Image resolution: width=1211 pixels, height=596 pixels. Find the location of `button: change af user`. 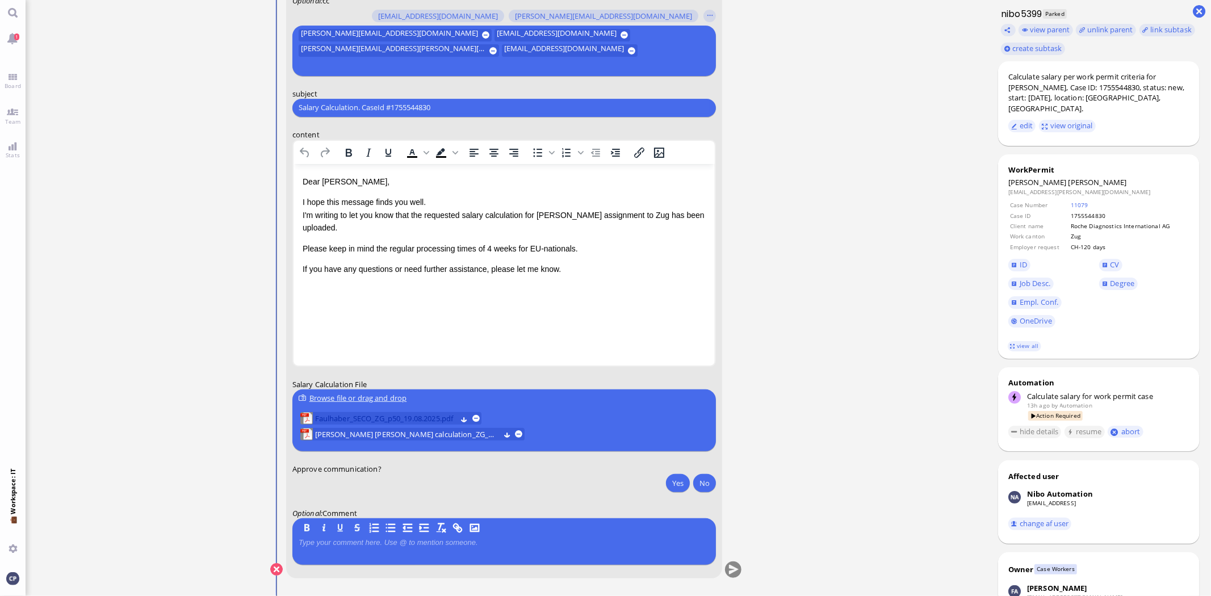

button: change af user is located at coordinates (1040, 524).